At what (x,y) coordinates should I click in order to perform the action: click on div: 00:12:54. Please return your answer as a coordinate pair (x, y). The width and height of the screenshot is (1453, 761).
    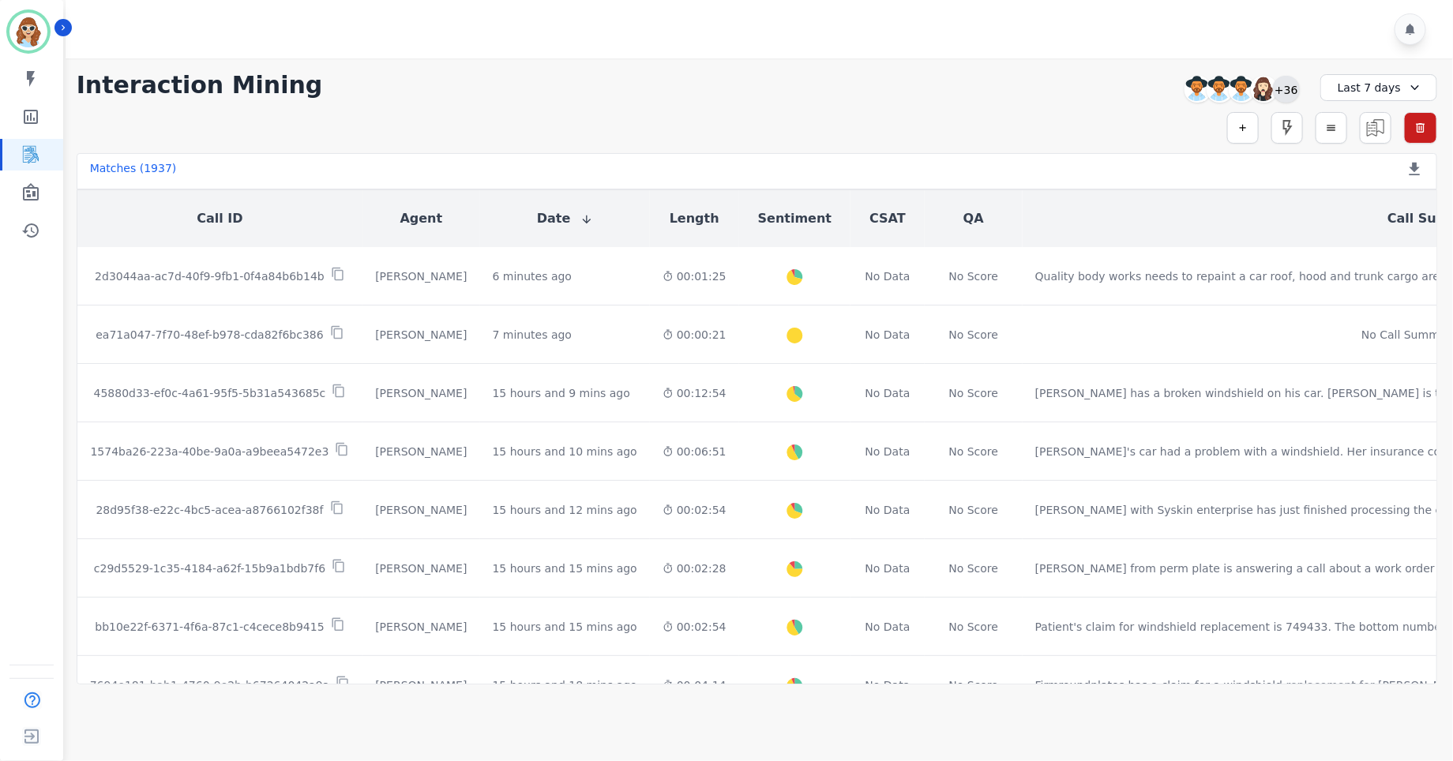
    Looking at the image, I should click on (694, 393).